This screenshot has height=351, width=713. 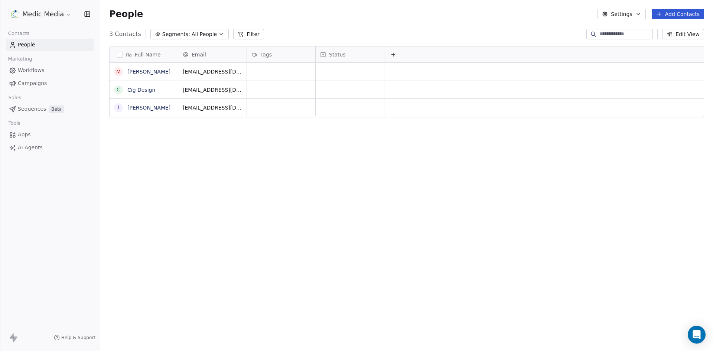 I want to click on a: SequencesBeta, so click(x=50, y=109).